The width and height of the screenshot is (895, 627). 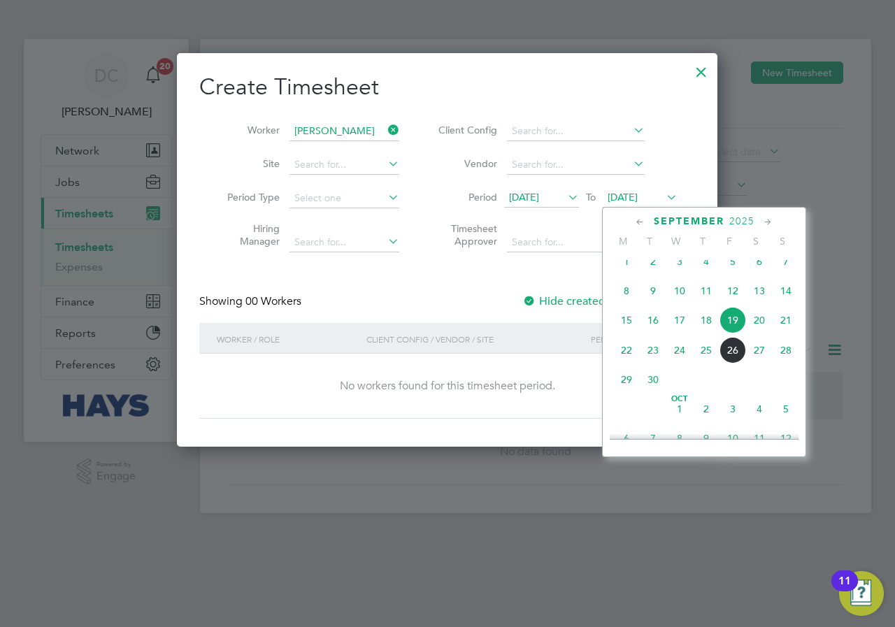 I want to click on span: 20, so click(x=759, y=320).